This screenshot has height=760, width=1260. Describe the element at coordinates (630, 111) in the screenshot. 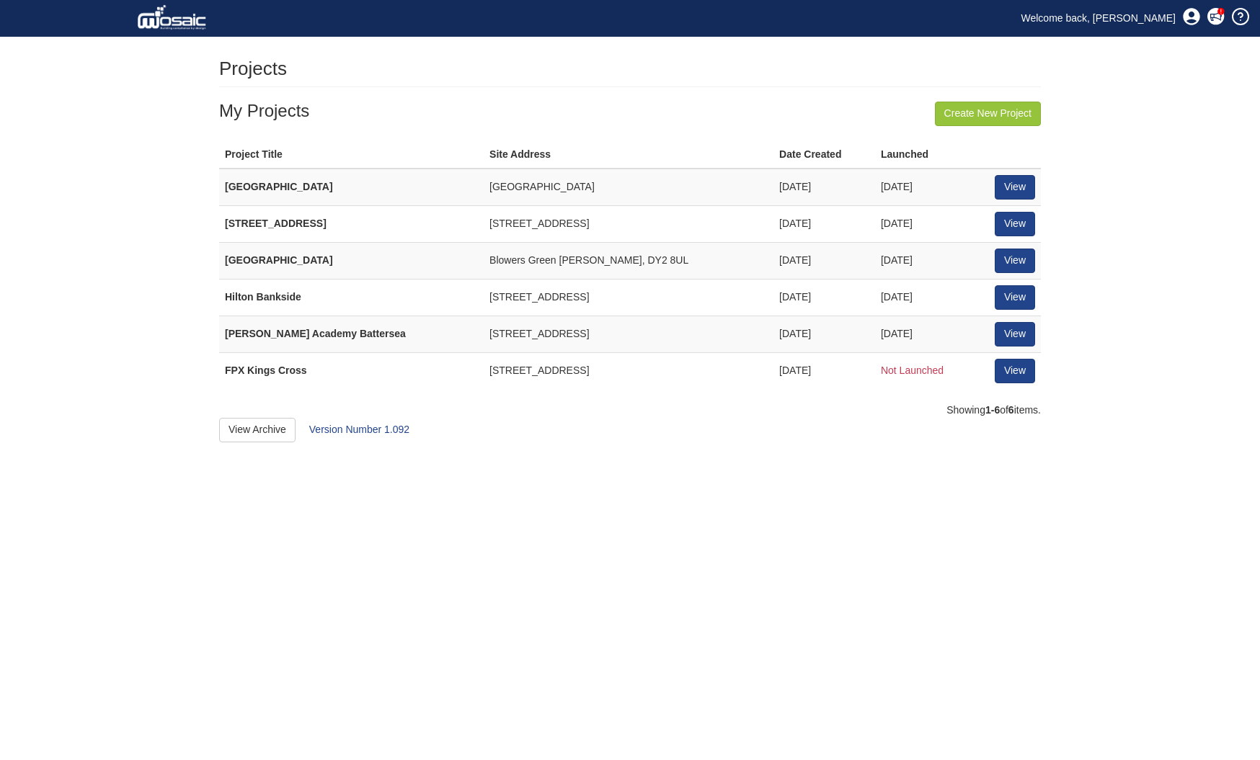

I see `h3: My Projects` at that location.